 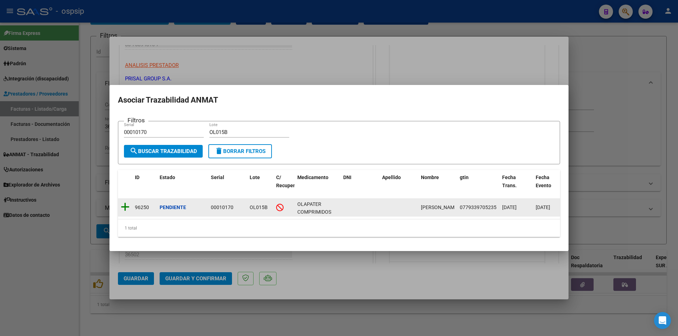 What do you see at coordinates (137, 178) in the screenshot?
I see `span: ID` at bounding box center [137, 178].